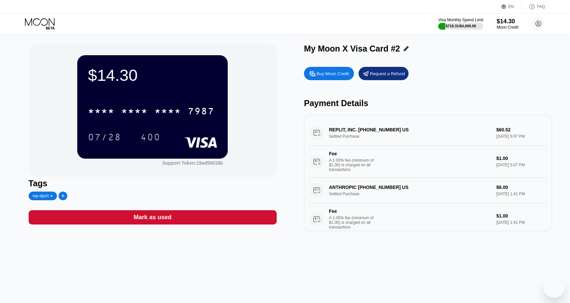 This screenshot has width=570, height=303. I want to click on div: Visa Monthly Spend Limit, so click(460, 20).